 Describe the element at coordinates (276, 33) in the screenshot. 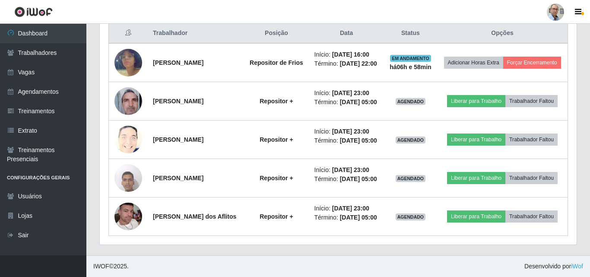

I see `th: Posição` at that location.